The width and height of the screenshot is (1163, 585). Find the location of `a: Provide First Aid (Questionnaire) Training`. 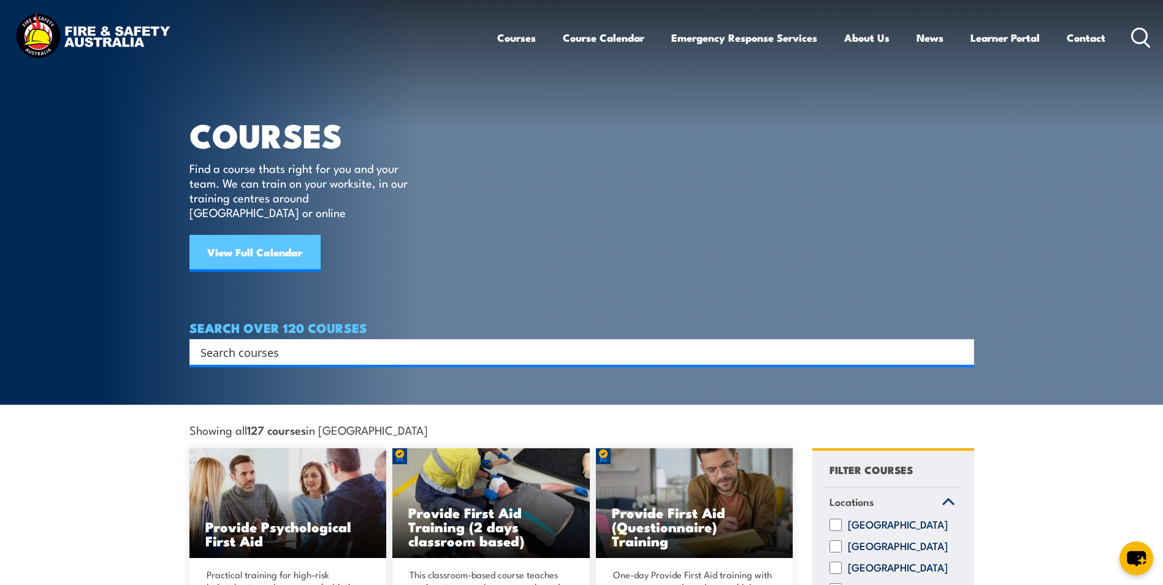

a: Provide First Aid (Questionnaire) Training is located at coordinates (695, 503).